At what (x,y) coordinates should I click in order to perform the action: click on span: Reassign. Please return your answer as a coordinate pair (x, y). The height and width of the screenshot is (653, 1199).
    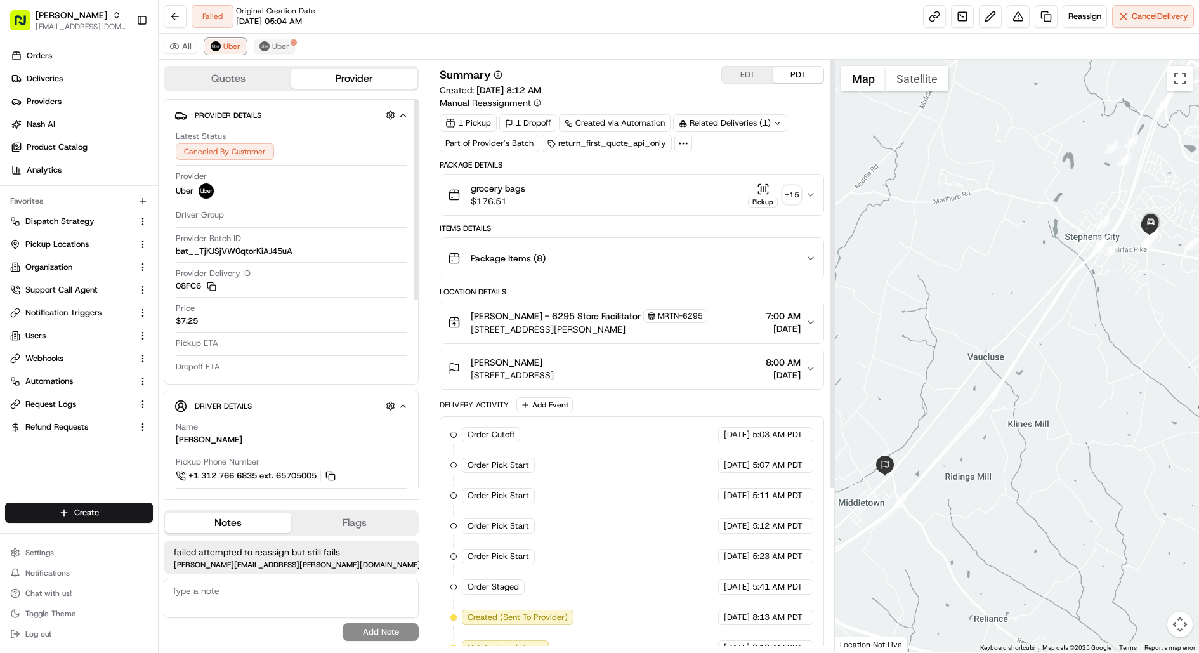
    Looking at the image, I should click on (1084, 16).